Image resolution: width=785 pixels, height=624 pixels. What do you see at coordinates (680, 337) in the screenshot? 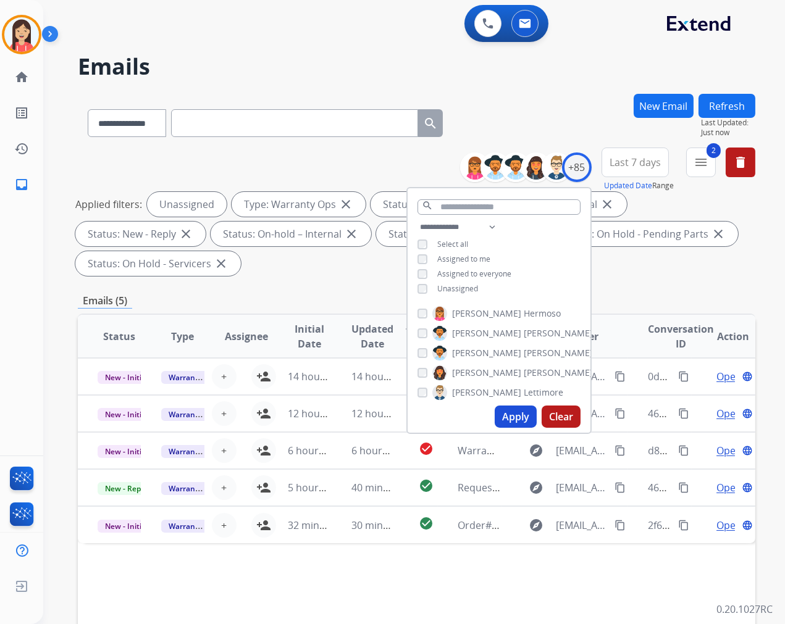
I see `span: Conversation ID` at bounding box center [680, 337].